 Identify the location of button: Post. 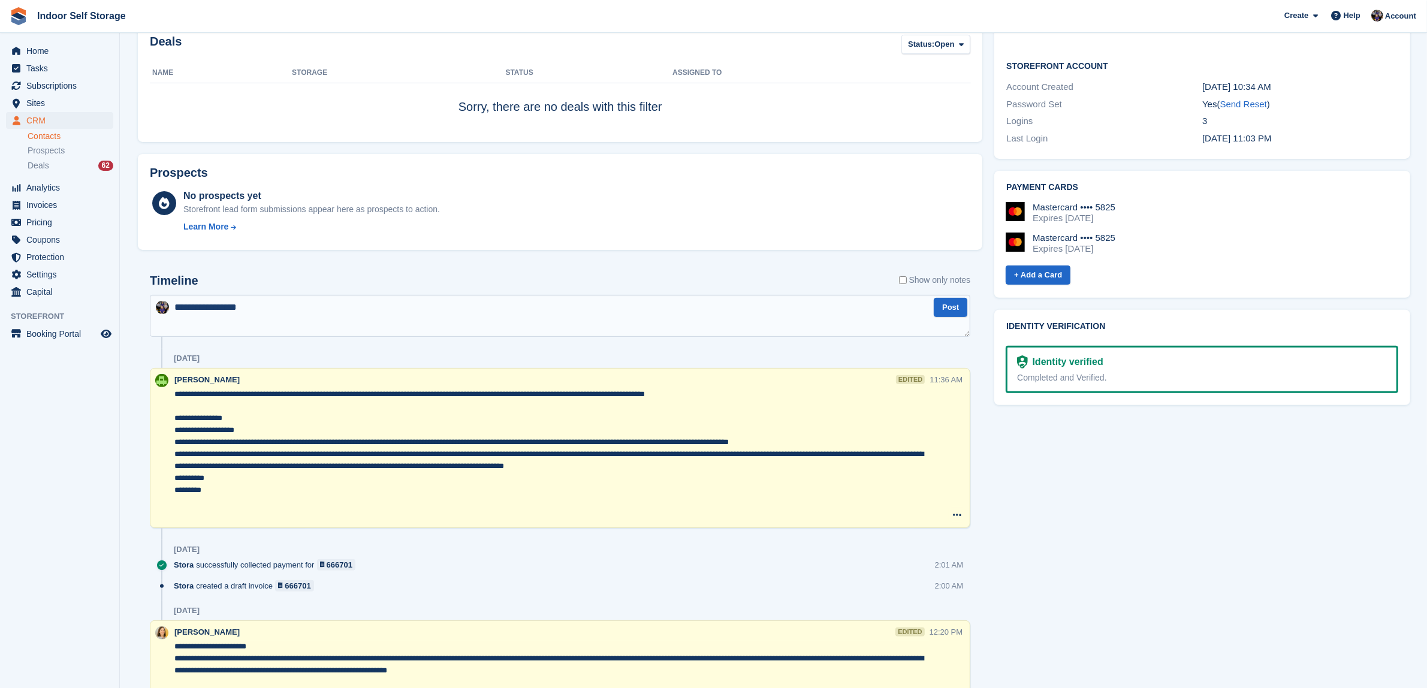
(951, 307).